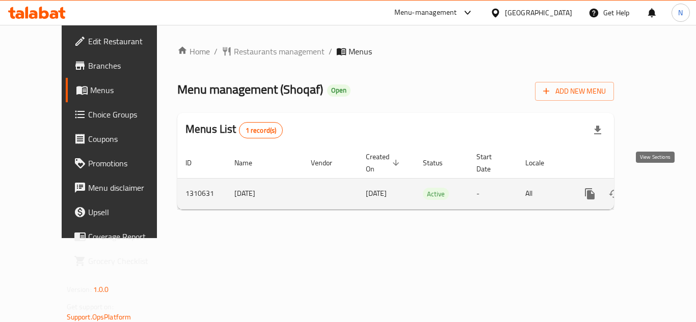  What do you see at coordinates (194, 51) in the screenshot?
I see `a: Home` at bounding box center [194, 51].